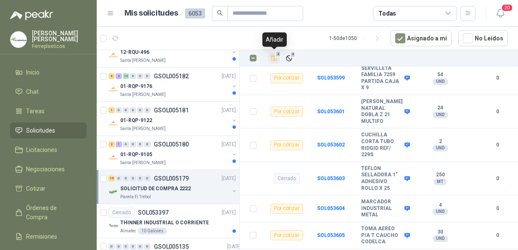 The height and width of the screenshot is (250, 518). Describe the element at coordinates (382, 235) in the screenshot. I see `b: TOMA AEREO P/A T CAUCHO CODELCA` at that location.